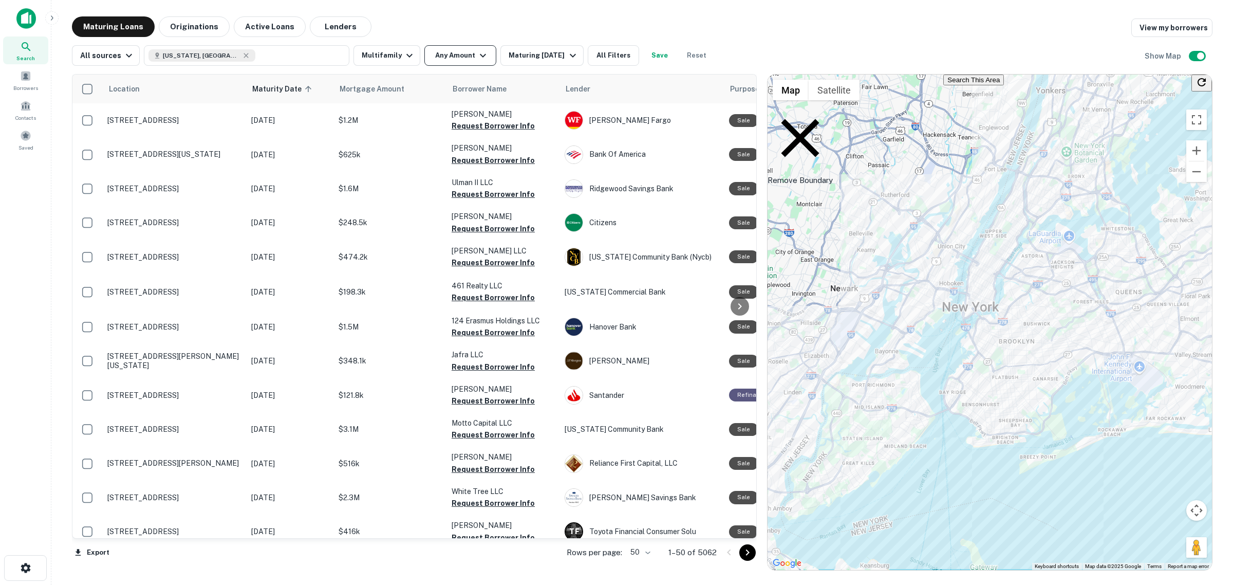  What do you see at coordinates (787, 563) in the screenshot?
I see `a: Open this area in Google Maps (opens a new window)` at bounding box center [787, 563].